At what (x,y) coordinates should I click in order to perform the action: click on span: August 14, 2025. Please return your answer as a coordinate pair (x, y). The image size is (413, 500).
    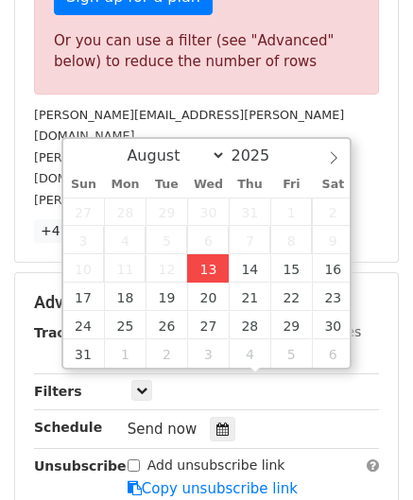
    Looking at the image, I should click on (249, 268).